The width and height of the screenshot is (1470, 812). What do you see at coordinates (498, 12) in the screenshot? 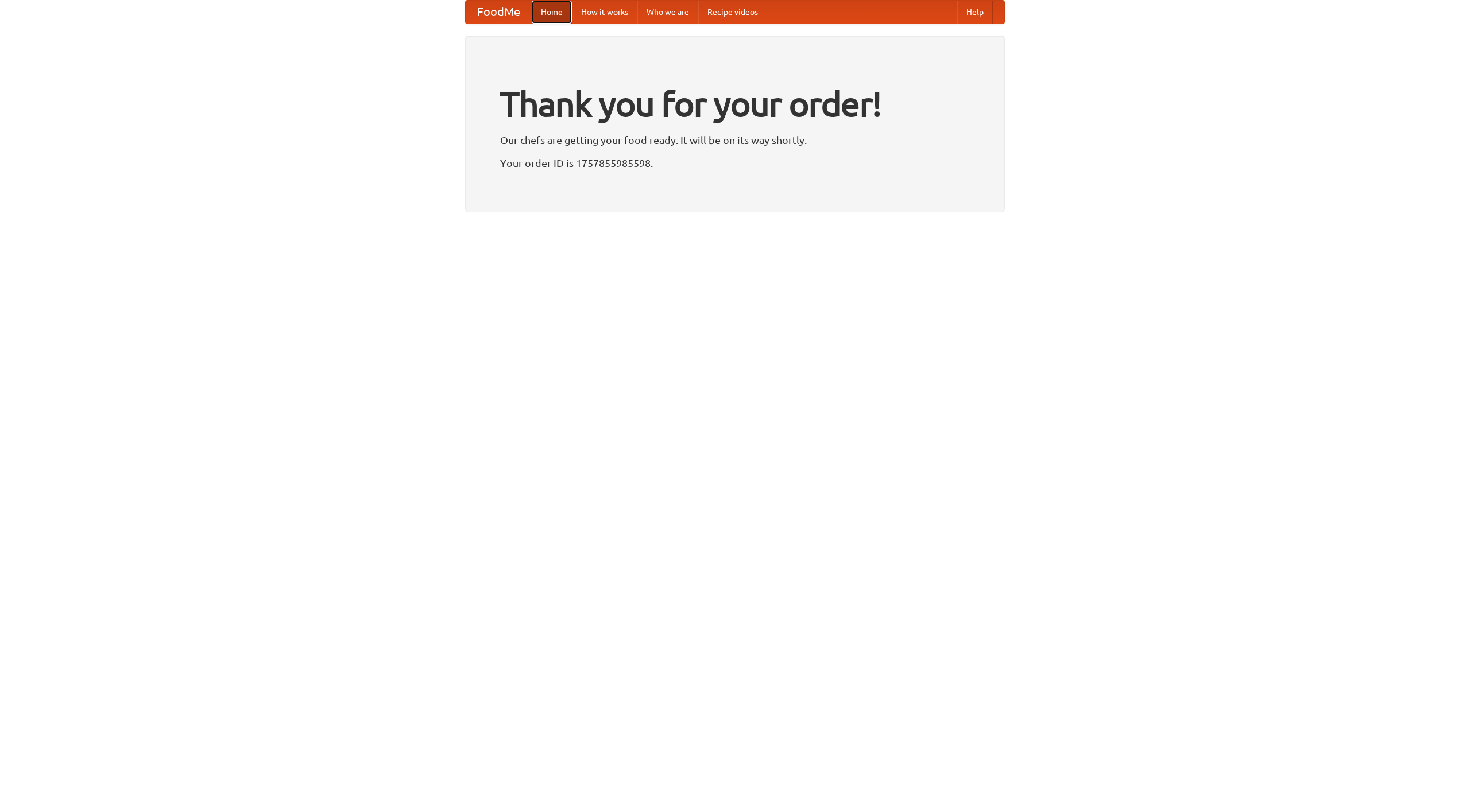
I see `a: FoodMe` at bounding box center [498, 12].